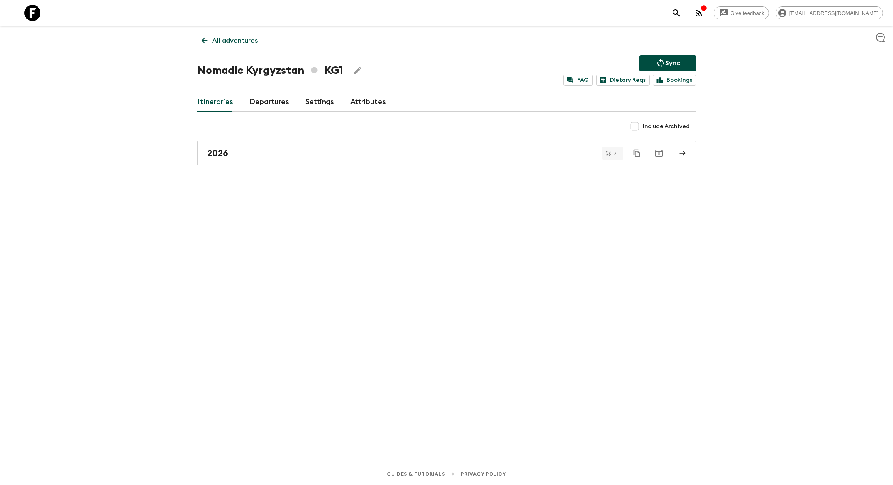  Describe the element at coordinates (357, 70) in the screenshot. I see `button: Edit Adventure Title` at that location.